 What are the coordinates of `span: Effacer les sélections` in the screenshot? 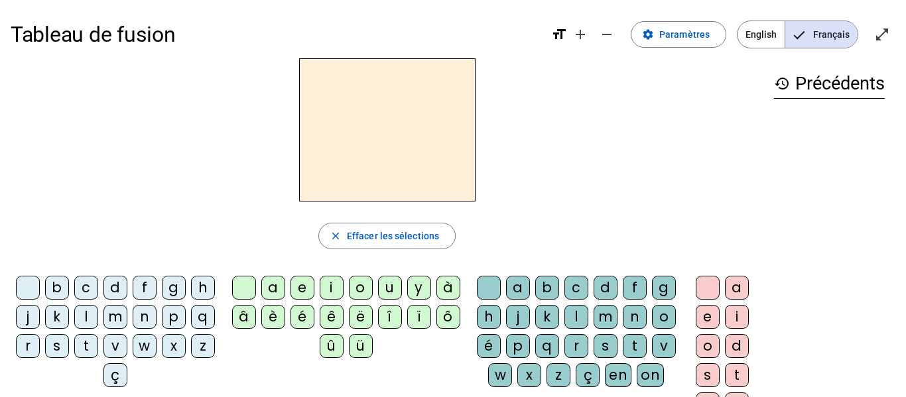 It's located at (393, 236).